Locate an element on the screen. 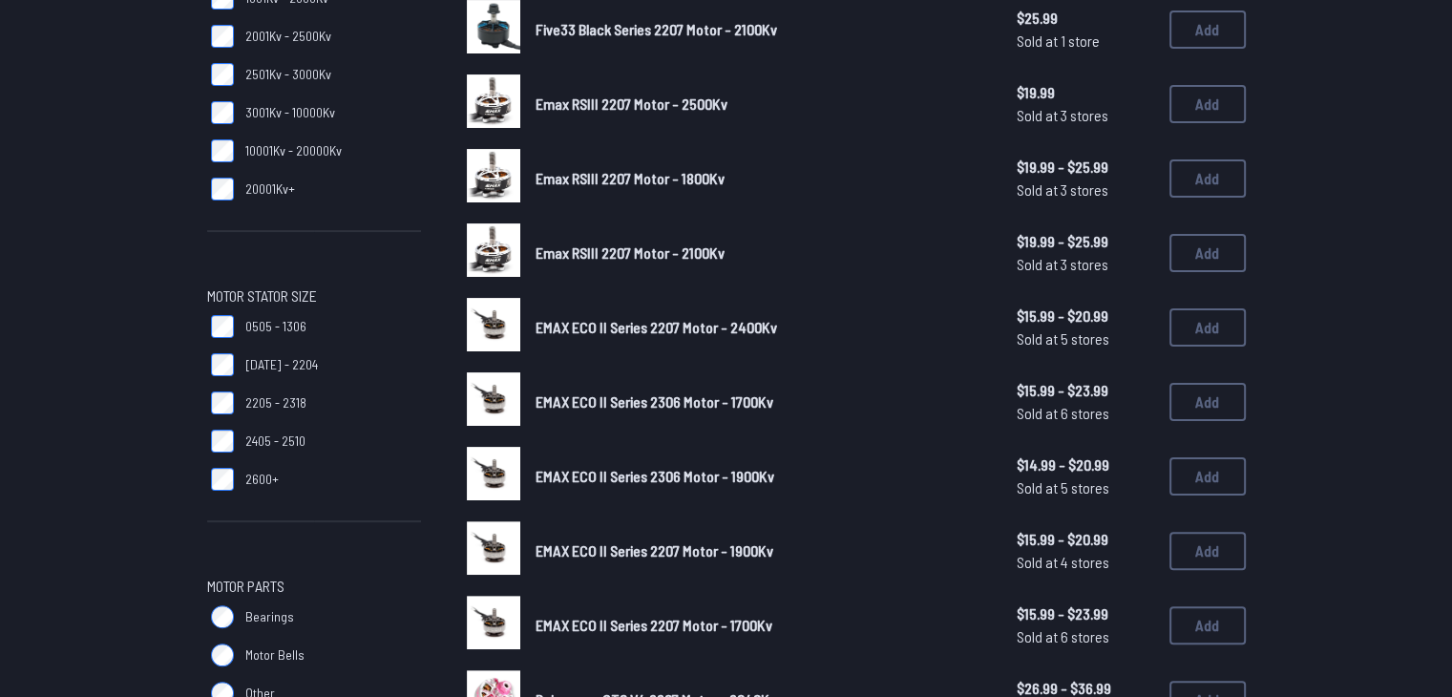  a: Five33 Black Series 2207 Motor - 2100Kv is located at coordinates (761, 30).